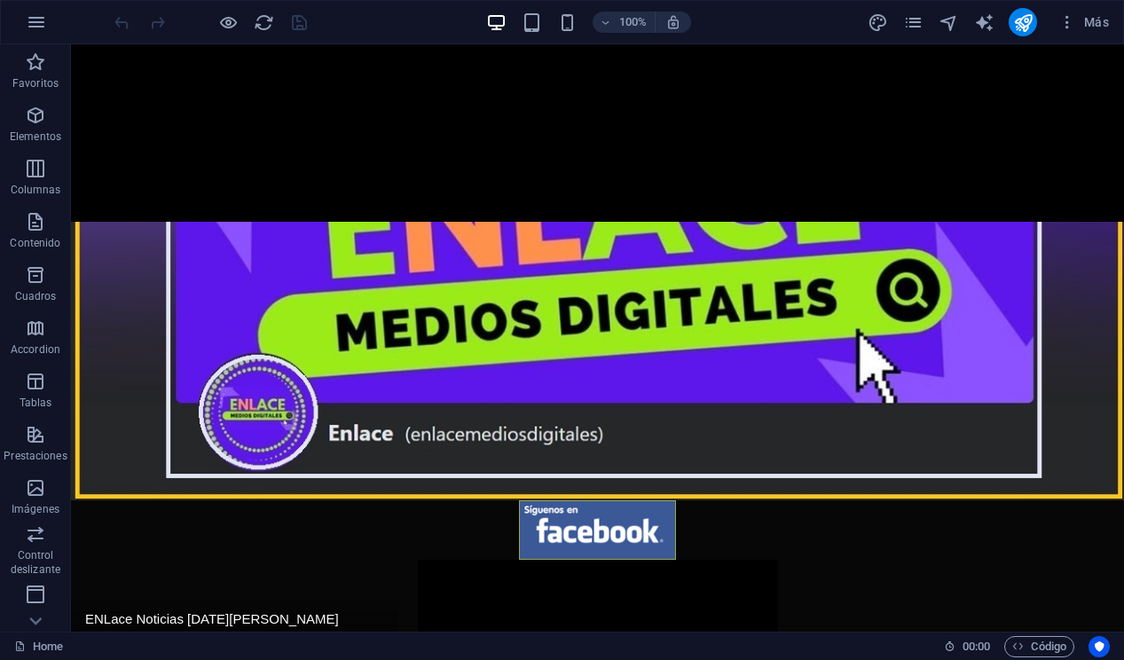 The width and height of the screenshot is (1124, 660). What do you see at coordinates (673, 22) in the screenshot?
I see `i: Al redimensionar, ajustar el nivel de zoom automáticamente para ajustarse al dispositivo elegido.` at bounding box center [673, 22].